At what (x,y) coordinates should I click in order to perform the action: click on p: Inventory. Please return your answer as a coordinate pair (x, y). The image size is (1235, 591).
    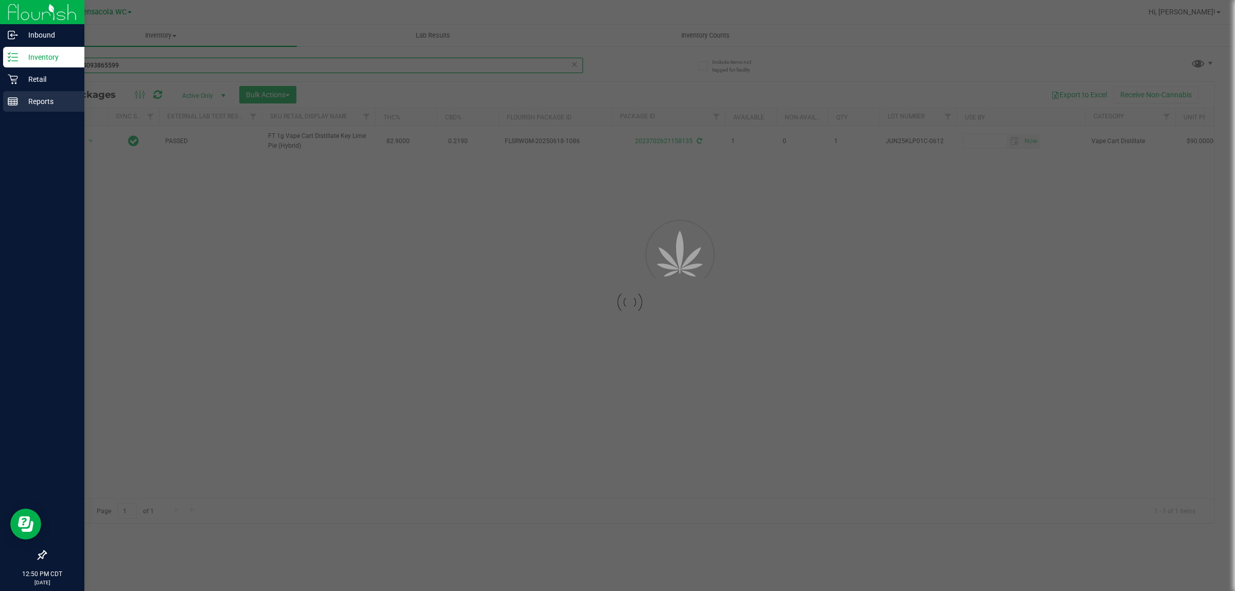
    Looking at the image, I should click on (49, 57).